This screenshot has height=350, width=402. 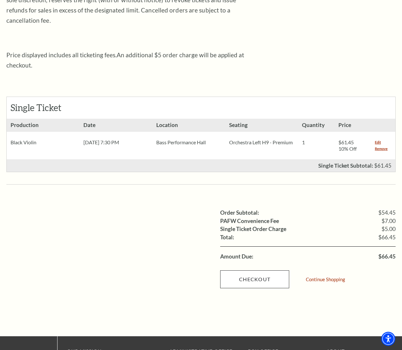 What do you see at coordinates (189, 125) in the screenshot?
I see `h3: Location` at bounding box center [189, 125].